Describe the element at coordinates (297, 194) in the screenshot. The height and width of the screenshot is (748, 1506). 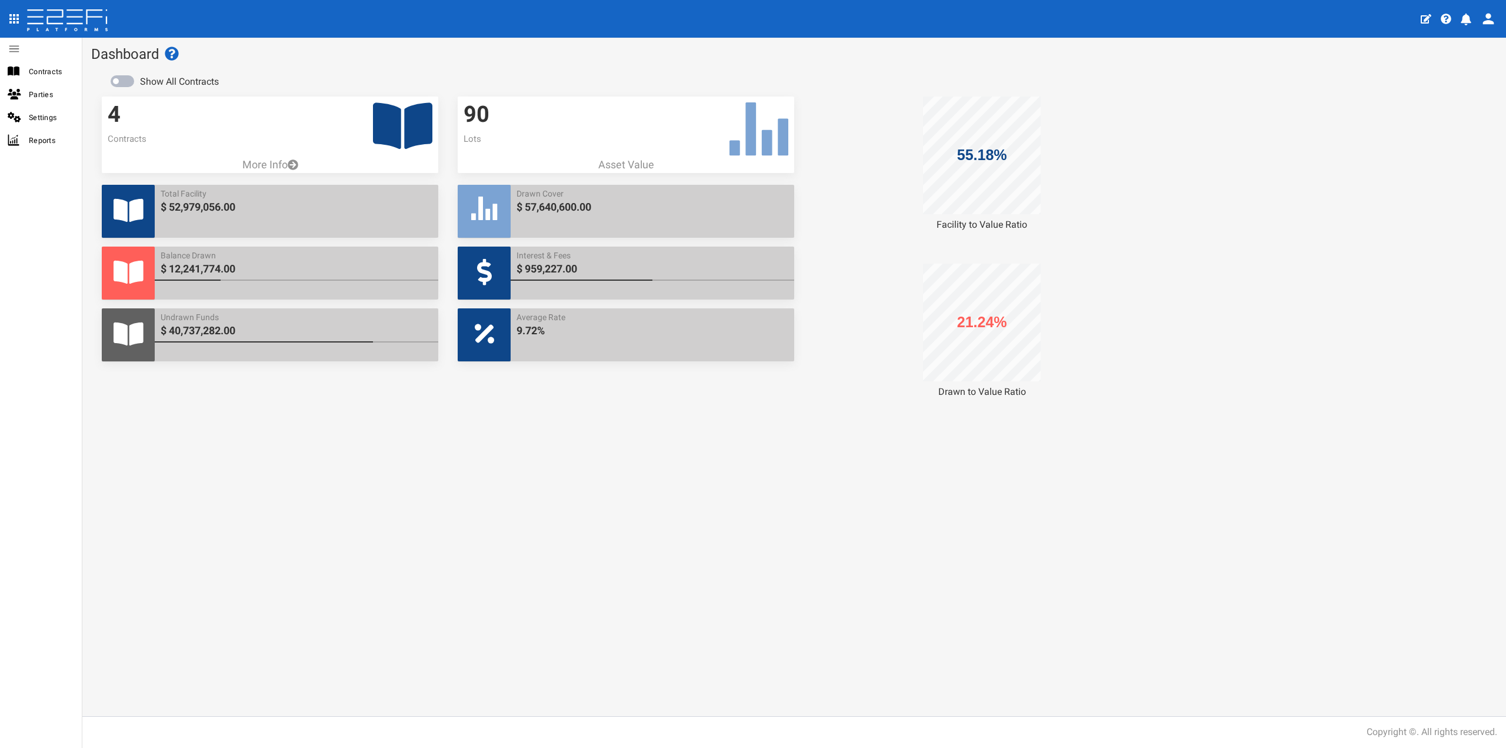
I see `span: Total Facility` at that location.